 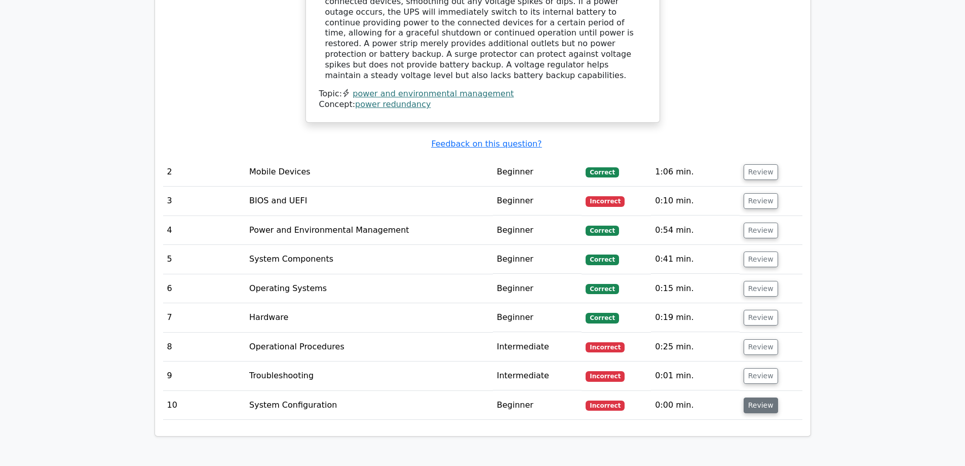 I want to click on td: 0:54 min., so click(x=695, y=230).